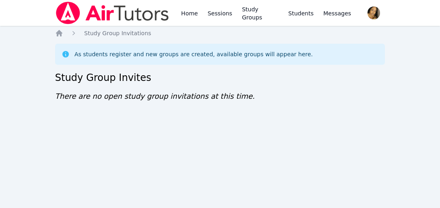 This screenshot has height=208, width=440. What do you see at coordinates (118, 33) in the screenshot?
I see `span: Study Group Invitations` at bounding box center [118, 33].